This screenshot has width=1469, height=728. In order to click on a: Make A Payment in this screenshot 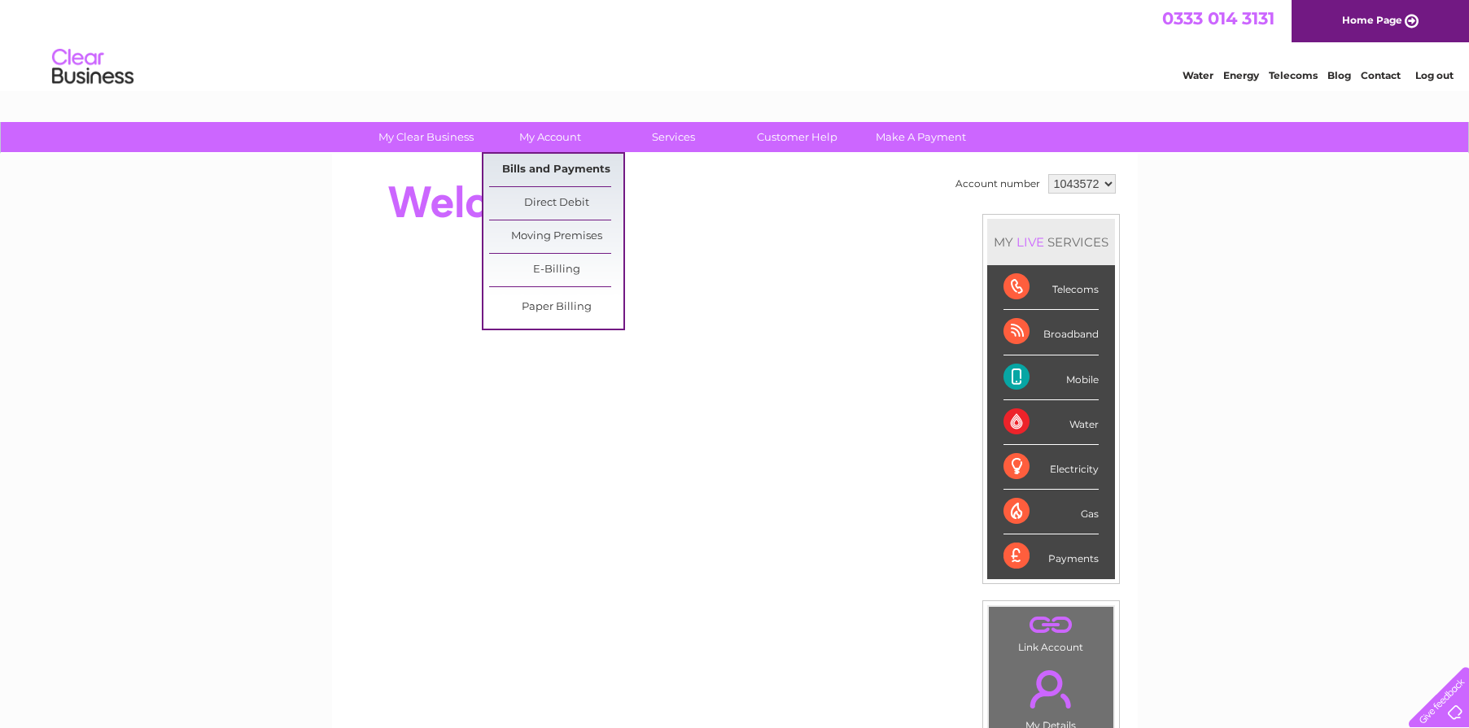, I will do `click(920, 137)`.